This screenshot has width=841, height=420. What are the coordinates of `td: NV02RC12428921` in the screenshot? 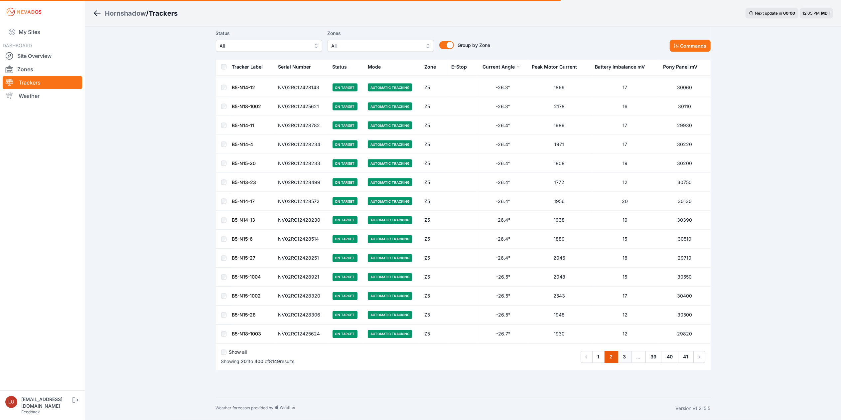 It's located at (301, 277).